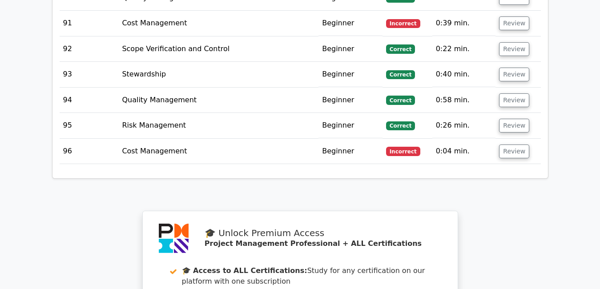 This screenshot has height=289, width=600. What do you see at coordinates (89, 23) in the screenshot?
I see `td: 91` at bounding box center [89, 23].